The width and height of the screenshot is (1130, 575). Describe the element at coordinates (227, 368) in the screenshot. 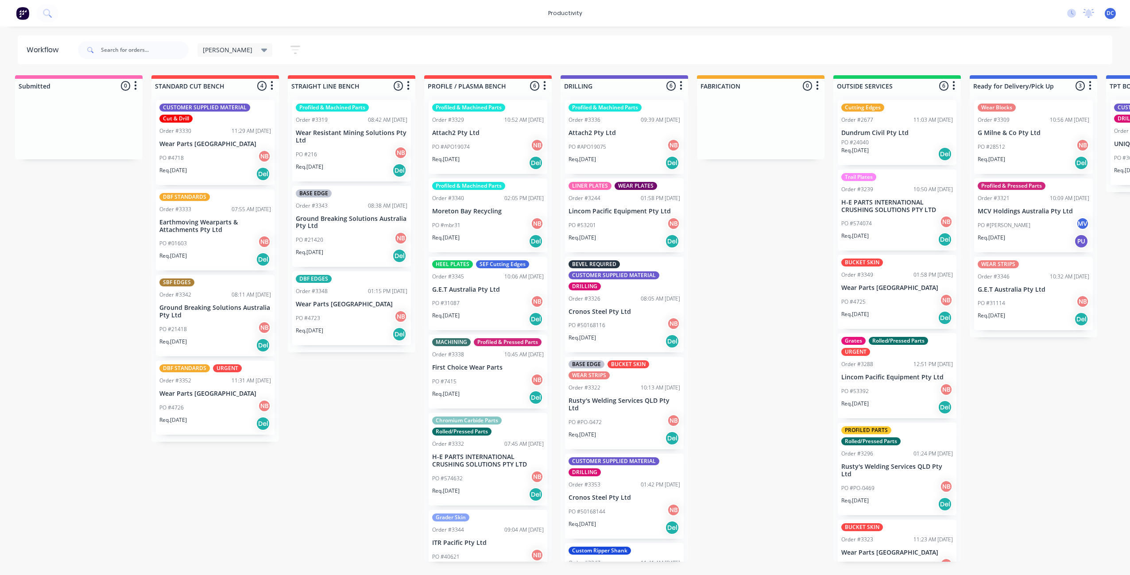

I see `div: URGENT` at that location.